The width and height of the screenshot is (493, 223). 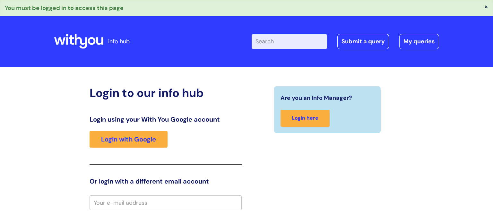 I want to click on a: My queries, so click(x=419, y=41).